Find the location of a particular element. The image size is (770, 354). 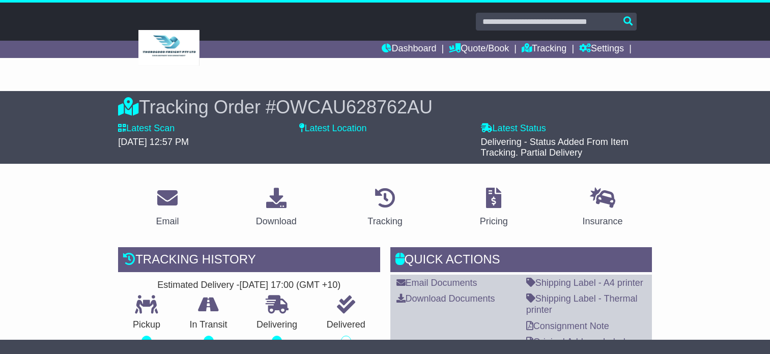

div: Estimated Delivery - is located at coordinates (249, 285).